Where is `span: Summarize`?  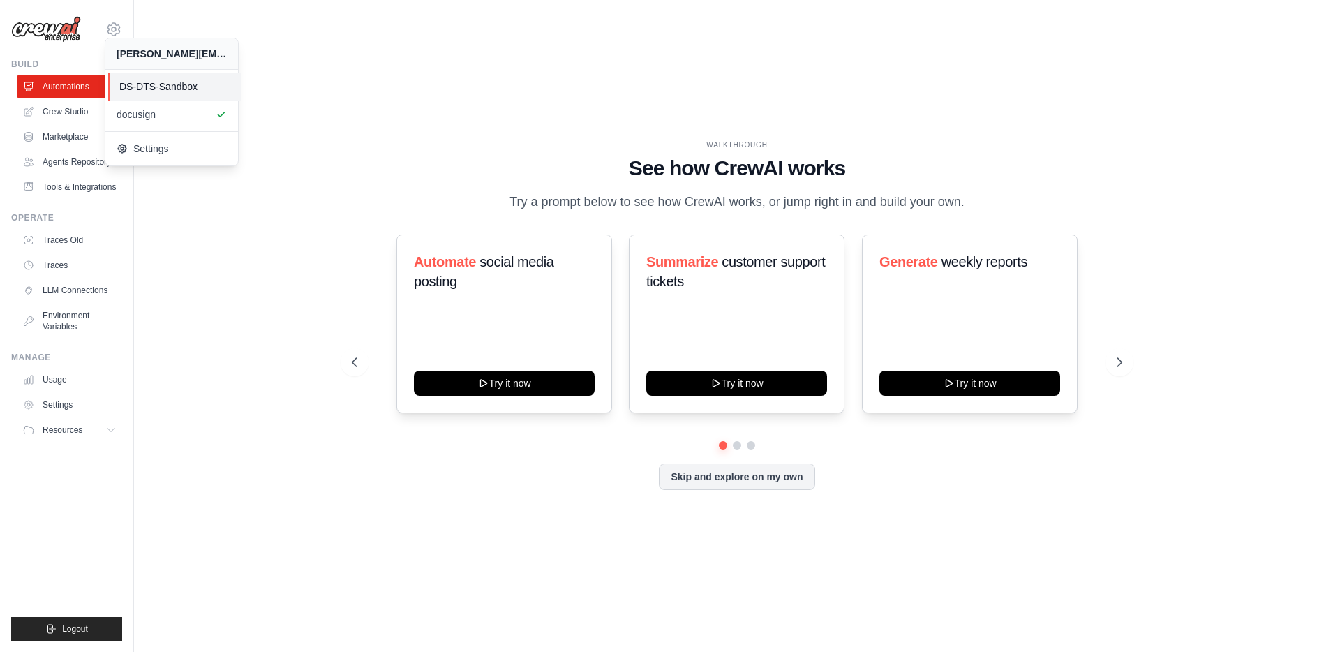 span: Summarize is located at coordinates (682, 262).